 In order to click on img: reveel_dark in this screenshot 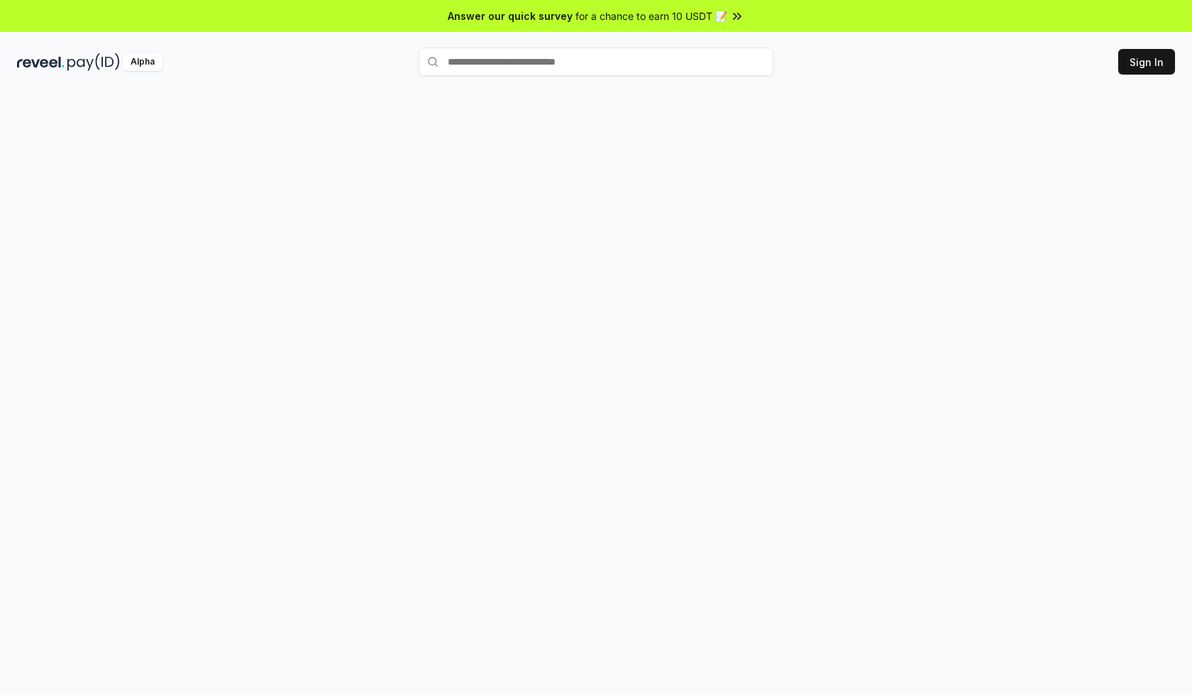, I will do `click(40, 62)`.